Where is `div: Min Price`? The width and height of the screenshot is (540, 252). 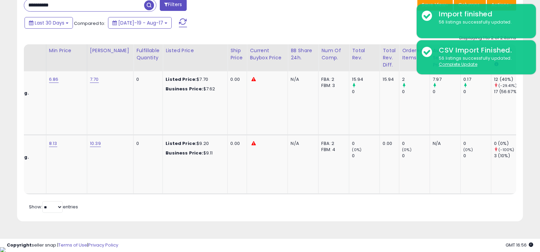
div: Min Price is located at coordinates (66, 50).